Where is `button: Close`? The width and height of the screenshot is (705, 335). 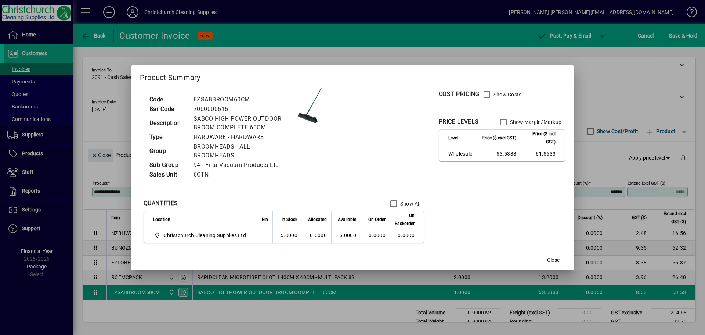 button: Close is located at coordinates (554, 260).